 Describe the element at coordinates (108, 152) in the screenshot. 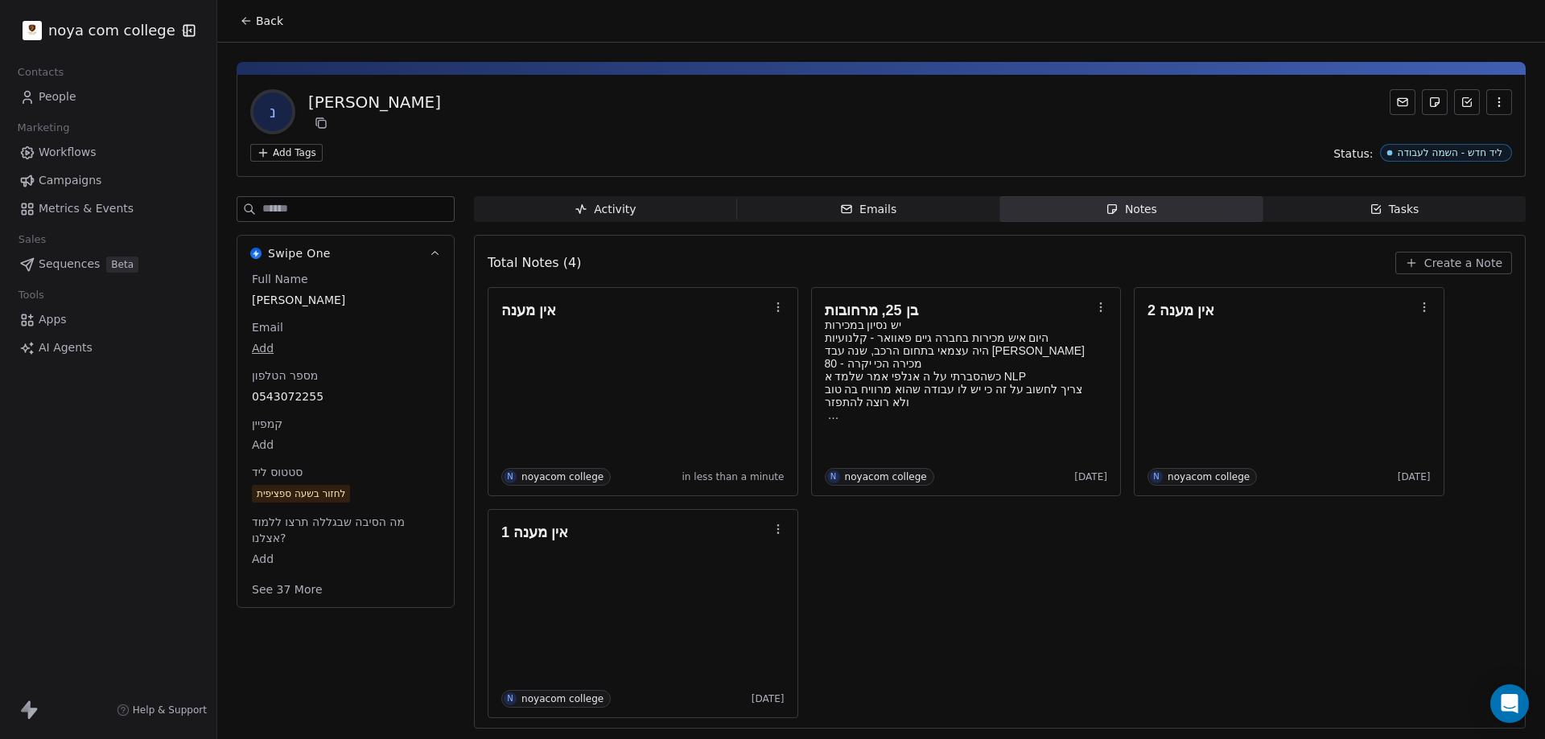

I see `a: Workflows` at that location.